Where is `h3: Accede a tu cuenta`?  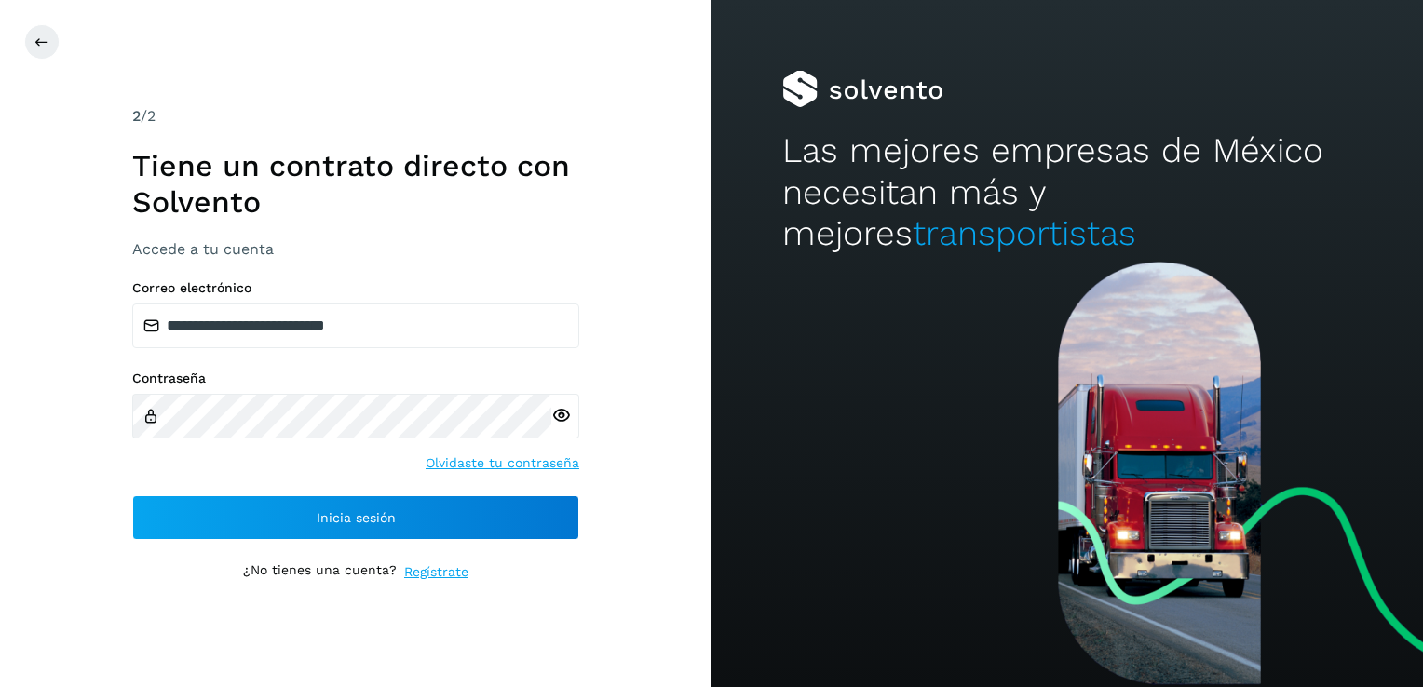 h3: Accede a tu cuenta is located at coordinates (356, 249).